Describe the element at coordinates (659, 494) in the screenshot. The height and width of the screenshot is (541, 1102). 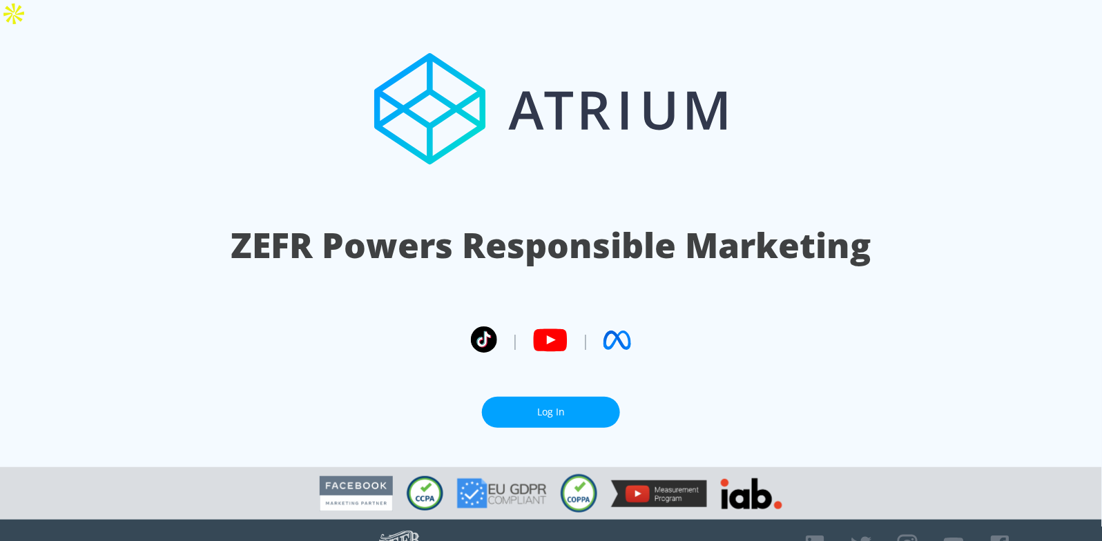
I see `img: YouTube Measurement Program` at that location.